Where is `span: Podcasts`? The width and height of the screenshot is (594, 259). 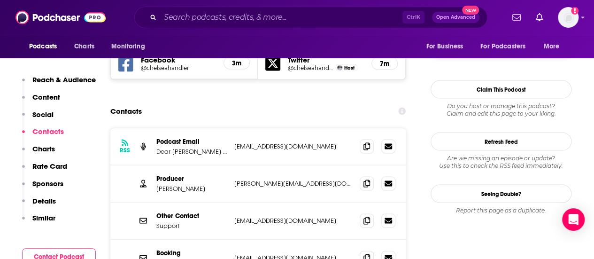 span: Podcasts is located at coordinates (43, 46).